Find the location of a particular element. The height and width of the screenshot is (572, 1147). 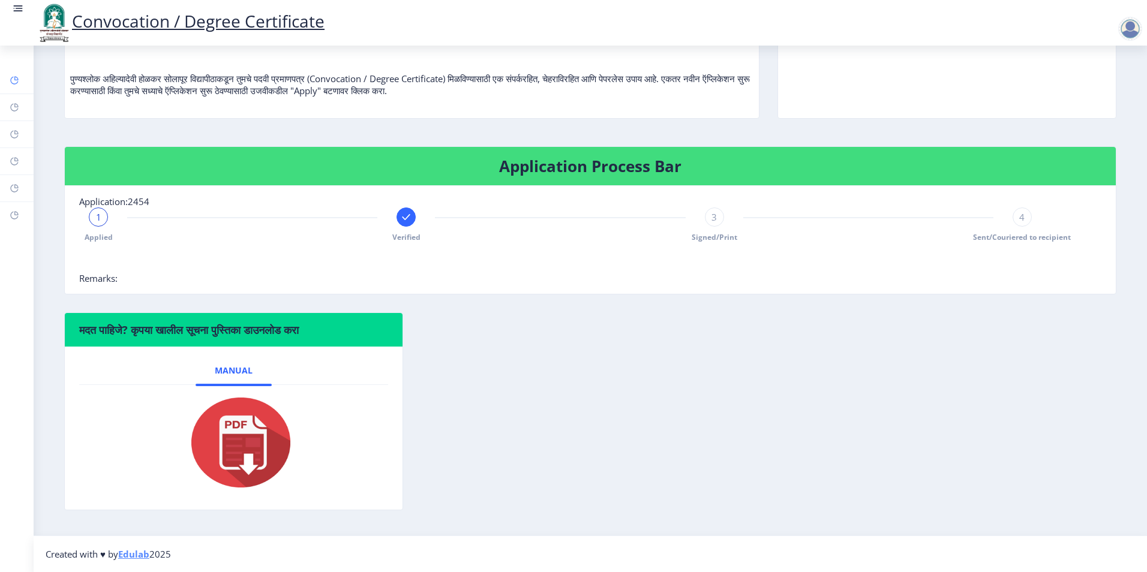

img: logo is located at coordinates (54, 23).